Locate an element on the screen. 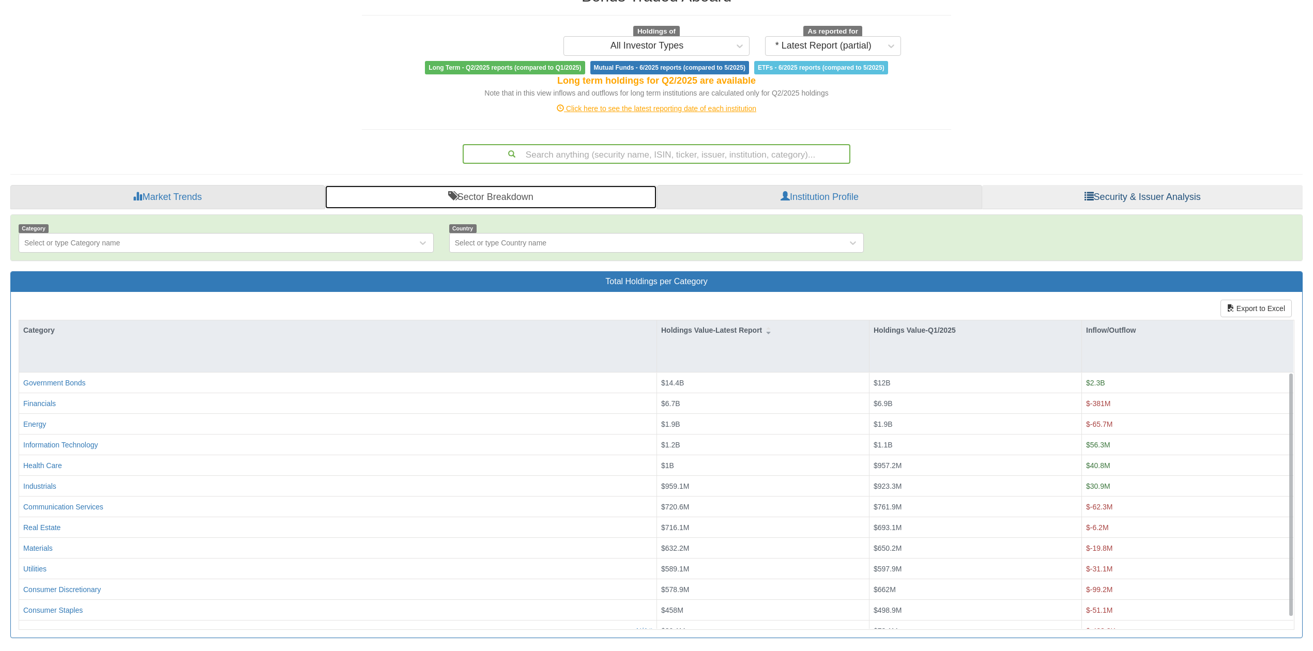 Image resolution: width=1313 pixels, height=651 pixels. div: #N/A is located at coordinates (644, 631).